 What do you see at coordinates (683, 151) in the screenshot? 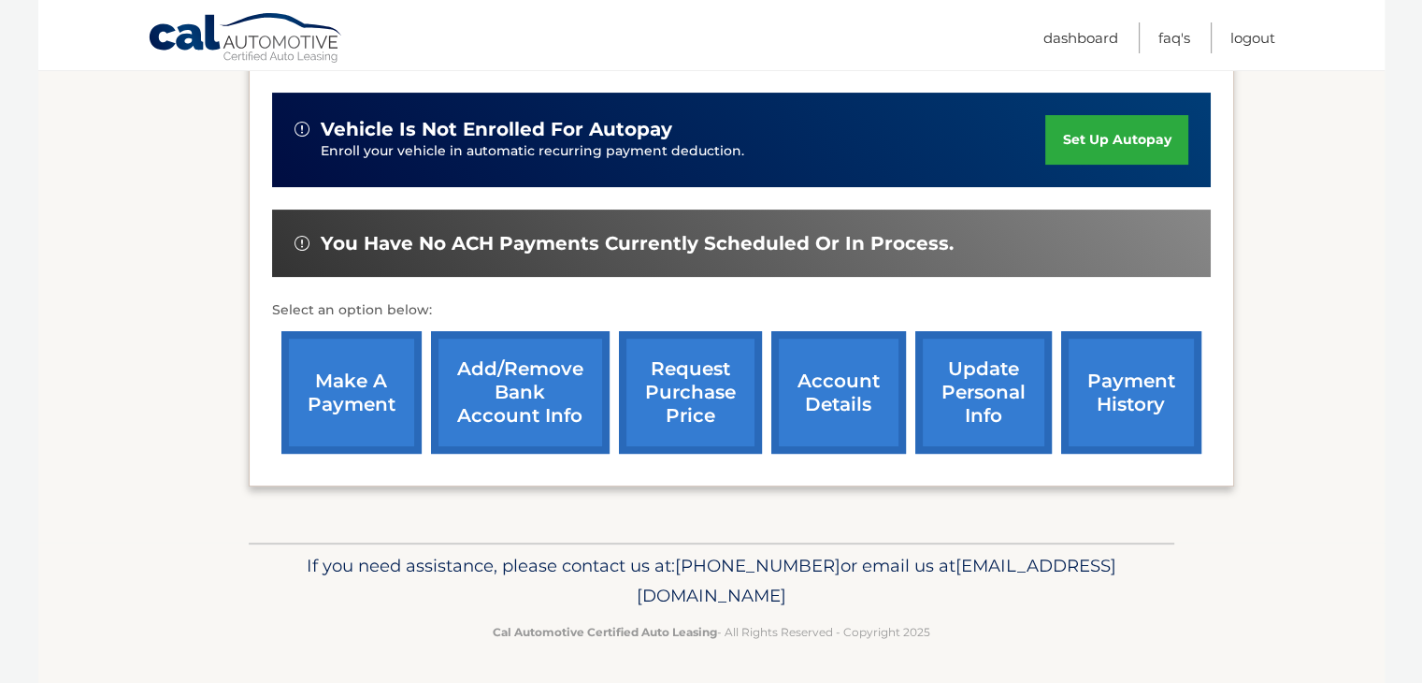
I see `p: Enroll your vehicle in automatic recurring payment deduction.` at bounding box center [683, 151].